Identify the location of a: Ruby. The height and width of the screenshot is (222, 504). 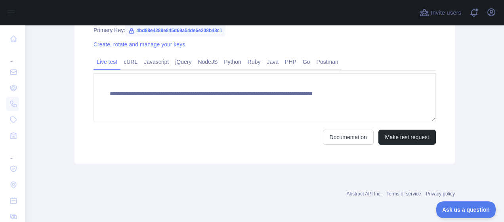
(254, 62).